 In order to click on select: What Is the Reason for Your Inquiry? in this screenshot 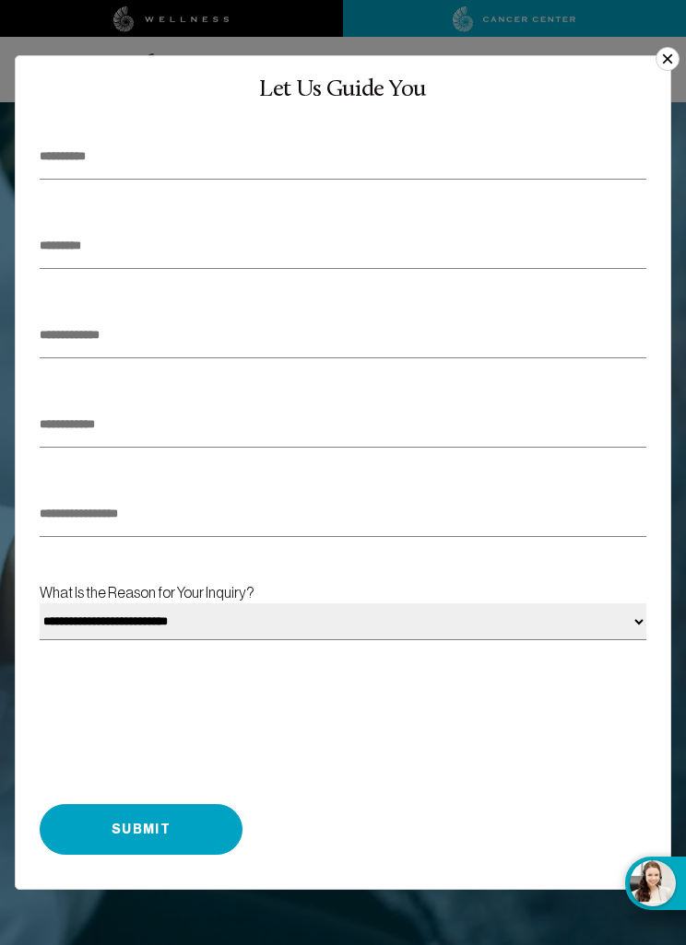, I will do `click(343, 622)`.